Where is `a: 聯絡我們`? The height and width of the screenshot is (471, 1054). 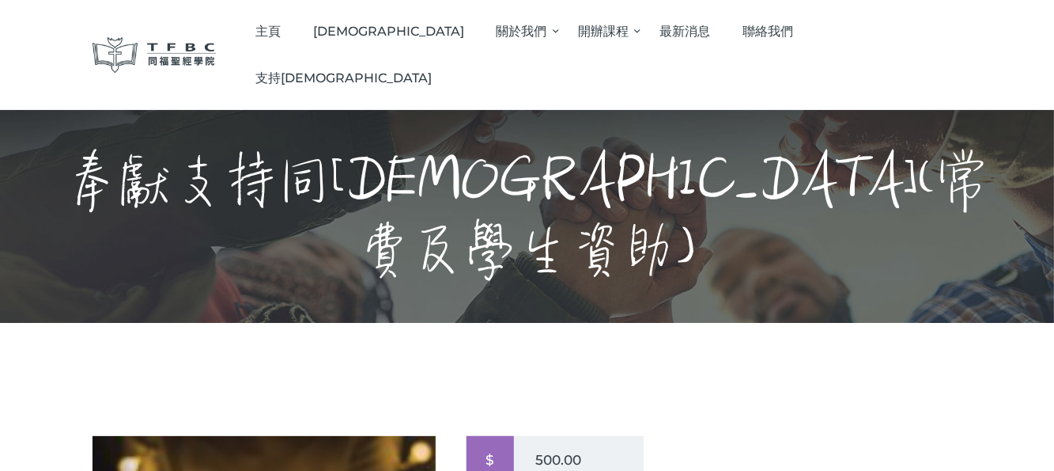
a: 聯絡我們 is located at coordinates (768, 31).